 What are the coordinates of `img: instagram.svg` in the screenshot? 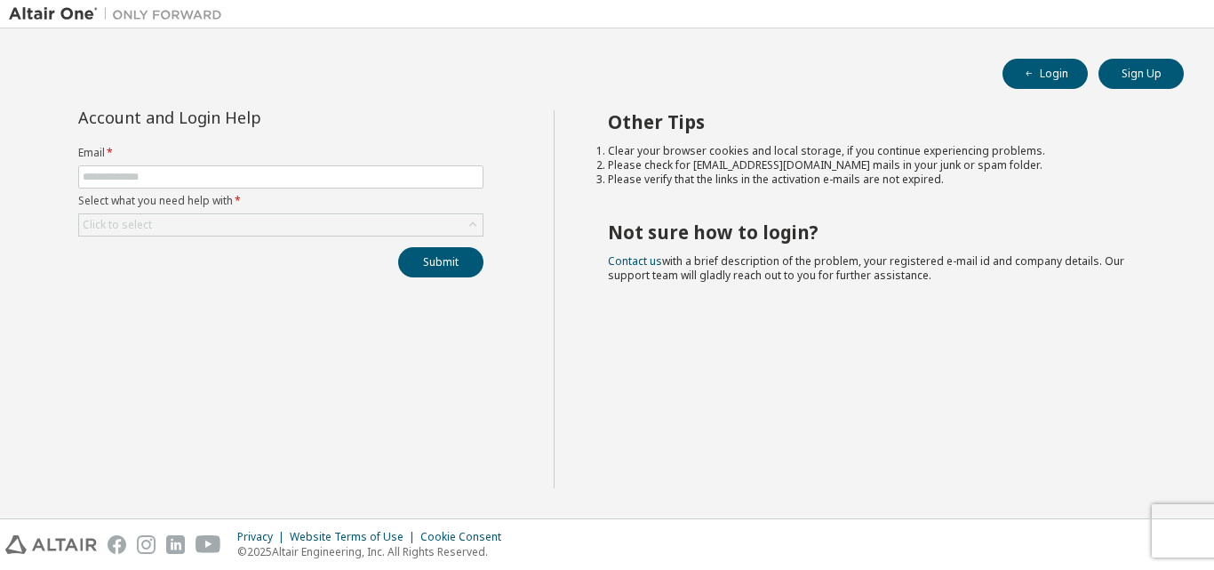 It's located at (146, 544).